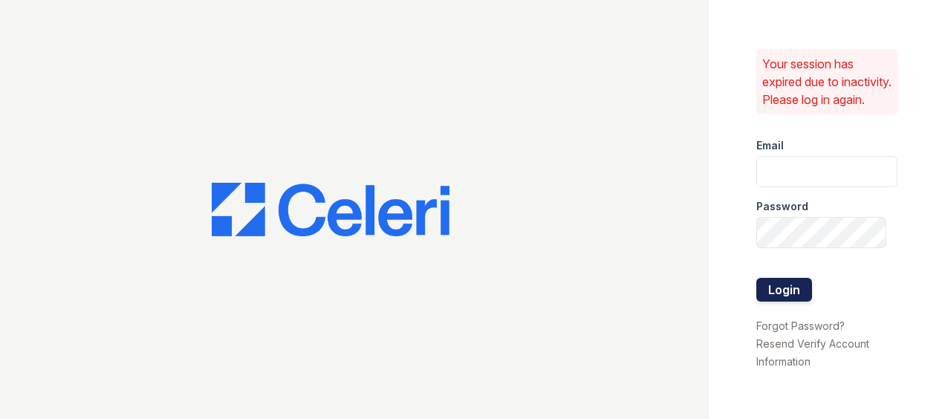  I want to click on p: Your session has expired due to inactivity. Please log in again., so click(827, 82).